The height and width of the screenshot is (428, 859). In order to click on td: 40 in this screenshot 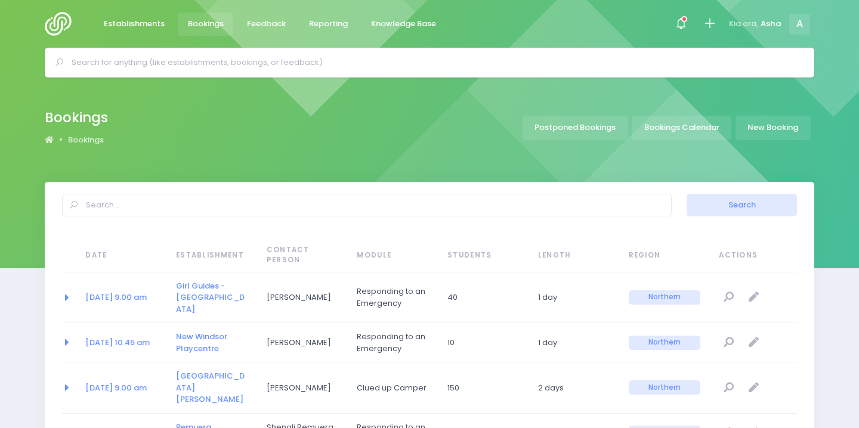, I will do `click(485, 298)`.